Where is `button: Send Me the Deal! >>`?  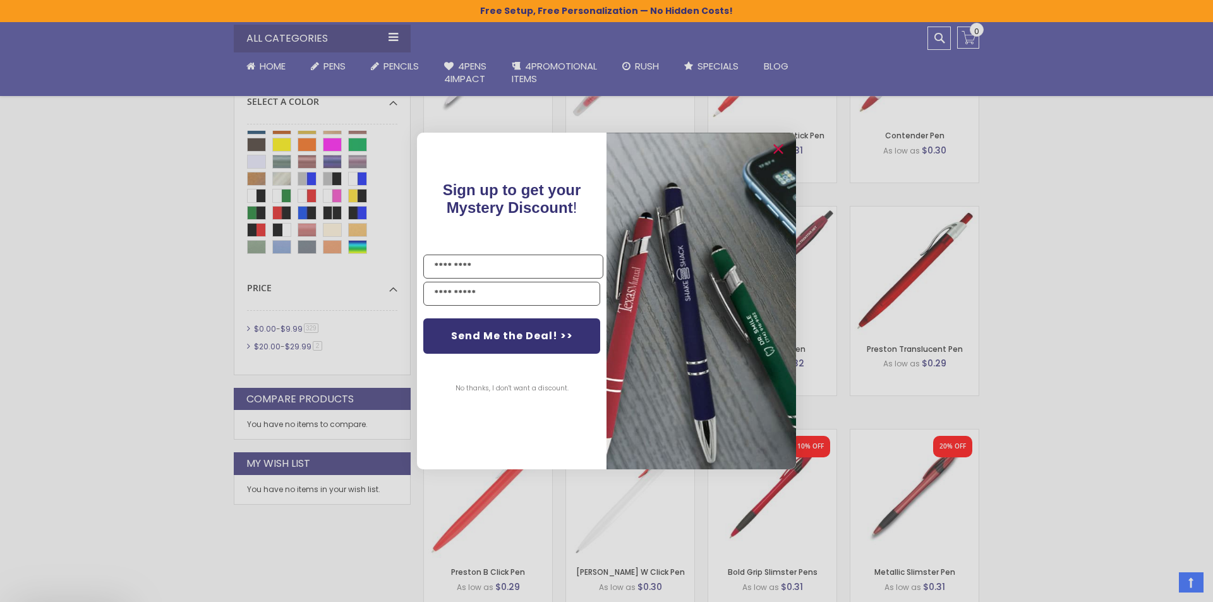
button: Send Me the Deal! >> is located at coordinates (512, 336).